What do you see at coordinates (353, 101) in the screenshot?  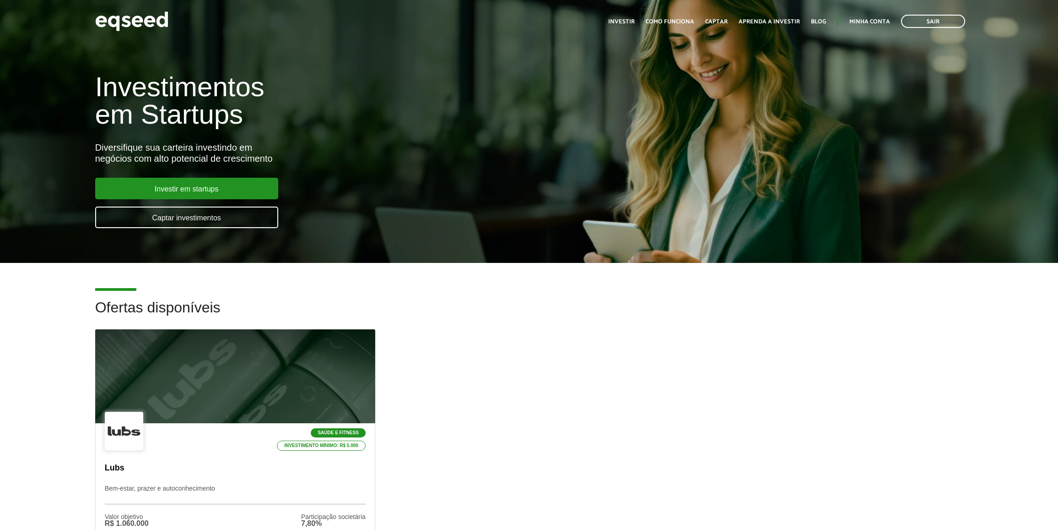 I see `h1: Investimentos em Startups` at bounding box center [353, 101].